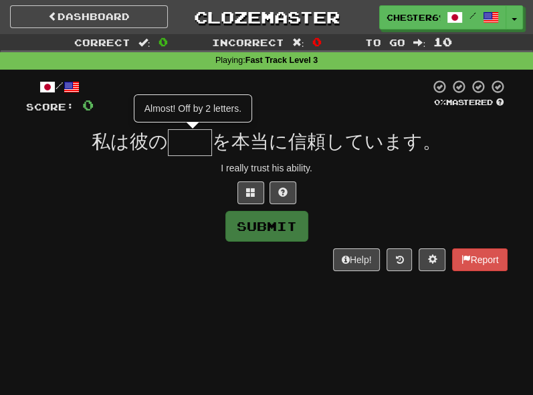 This screenshot has width=533, height=395. I want to click on button: Single letter hint - you only get 1 per sentence and score half the points! alt+h, so click(283, 193).